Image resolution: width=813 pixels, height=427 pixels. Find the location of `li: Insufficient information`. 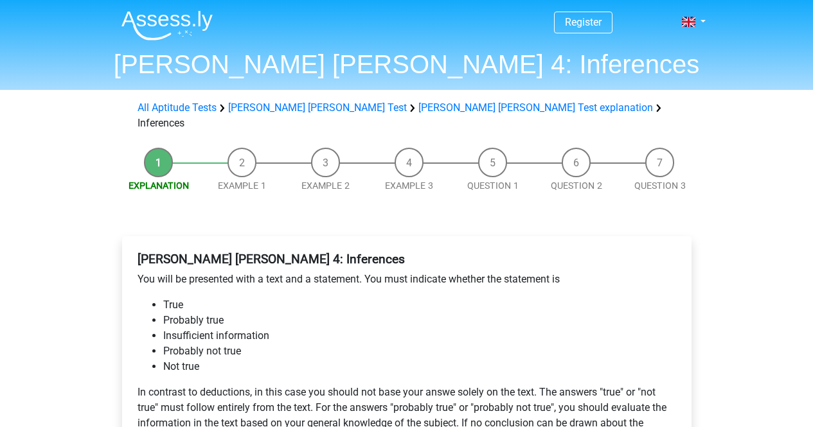

li: Insufficient information is located at coordinates (420, 336).